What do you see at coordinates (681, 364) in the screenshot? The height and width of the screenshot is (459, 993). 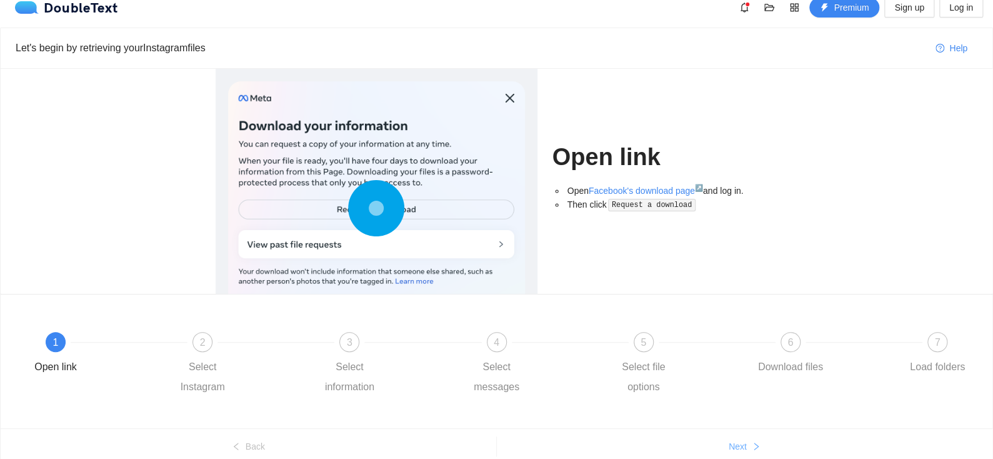 I see `div: 5Select file options` at bounding box center [681, 364].